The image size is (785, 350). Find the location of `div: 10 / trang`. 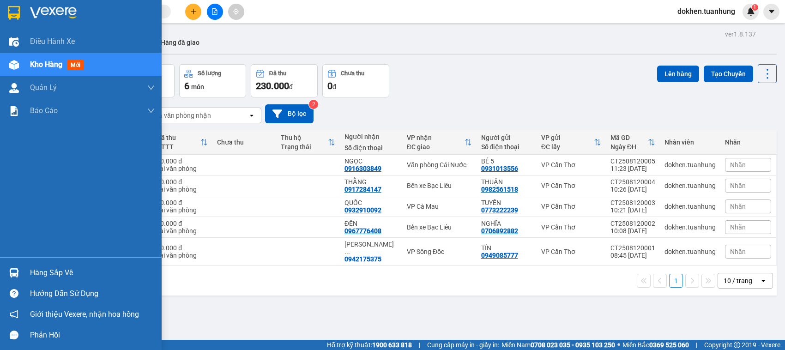

div: 10 / trang is located at coordinates (737, 281).